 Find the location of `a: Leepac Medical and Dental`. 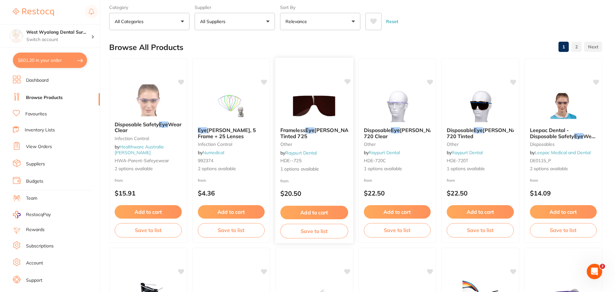

a: Leepac Medical and Dental is located at coordinates (563, 153).